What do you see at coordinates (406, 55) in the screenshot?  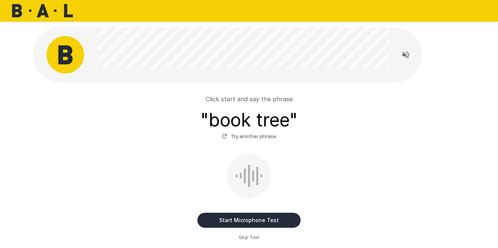 I see `button: Read questions aloud` at bounding box center [406, 55].